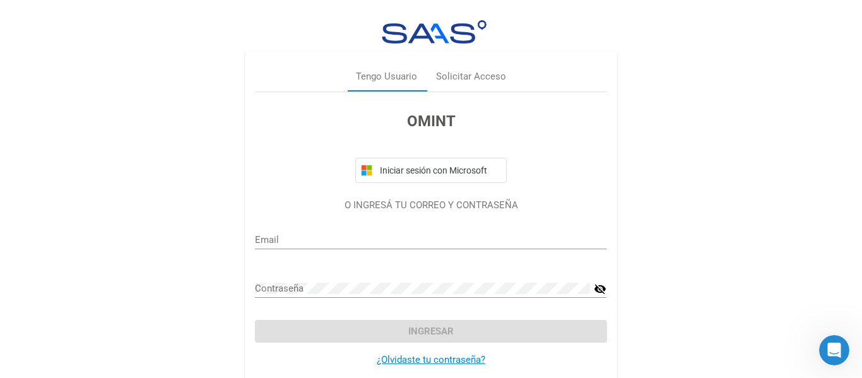  I want to click on button: Iniciar sesión con Microsoft, so click(431, 170).